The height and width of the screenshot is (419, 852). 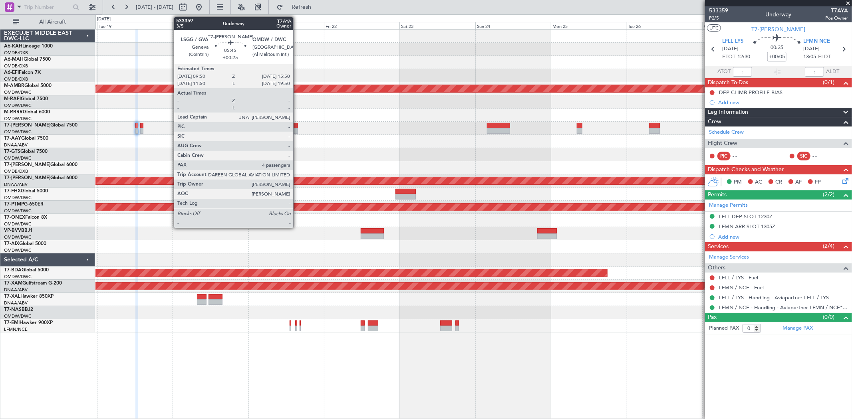 I want to click on span: FP, so click(x=817, y=182).